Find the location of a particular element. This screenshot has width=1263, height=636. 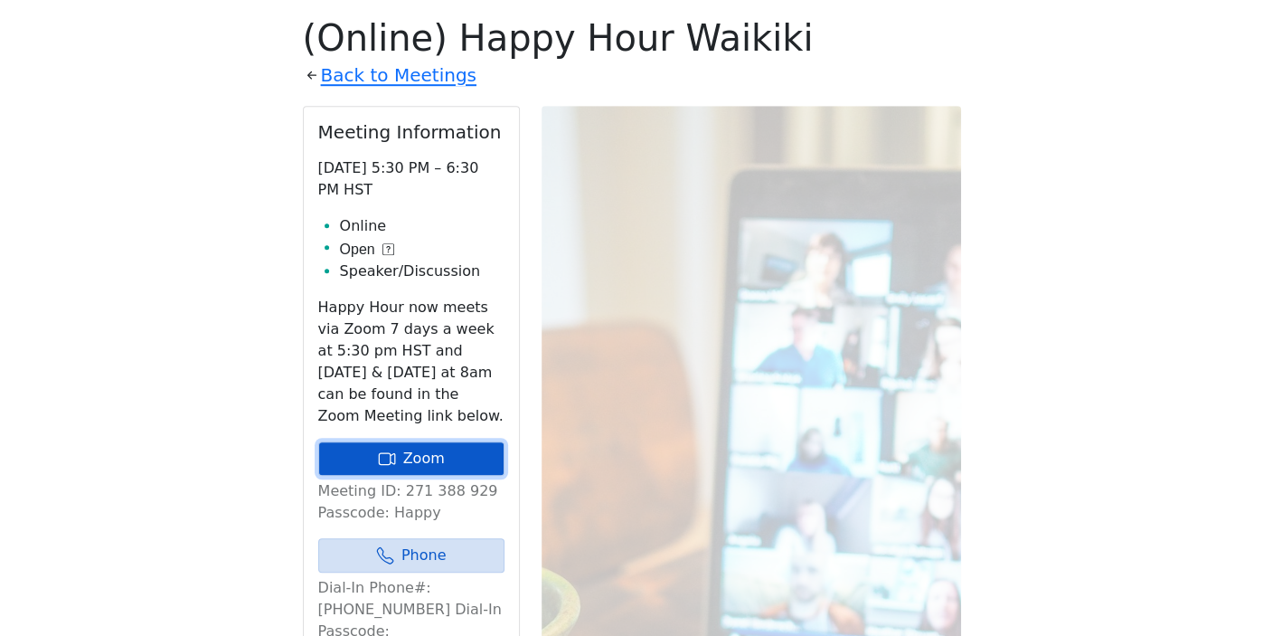

span: Open is located at coordinates (357, 250).